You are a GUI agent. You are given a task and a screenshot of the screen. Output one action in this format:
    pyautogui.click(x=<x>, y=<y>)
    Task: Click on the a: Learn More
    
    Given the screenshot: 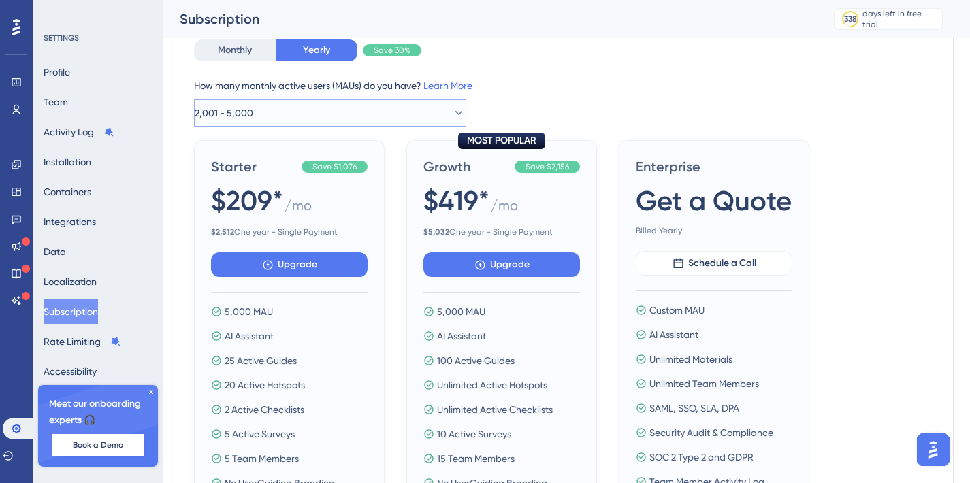 What is the action you would take?
    pyautogui.click(x=448, y=86)
    